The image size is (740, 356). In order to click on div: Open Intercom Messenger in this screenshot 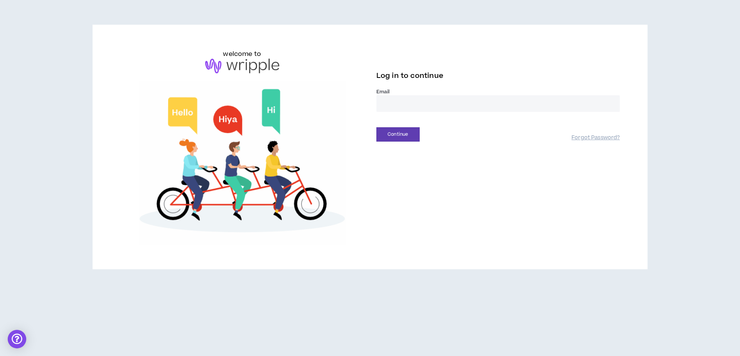, I will do `click(17, 339)`.